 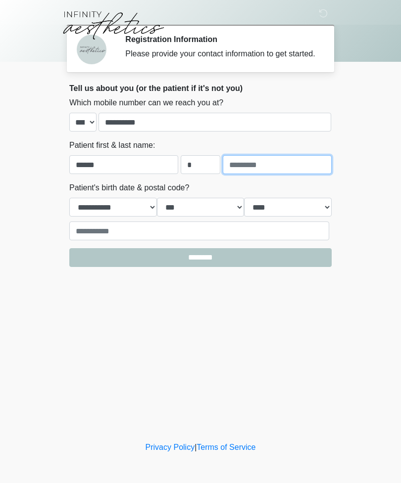 I want to click on a: Privacy Policy, so click(x=170, y=447).